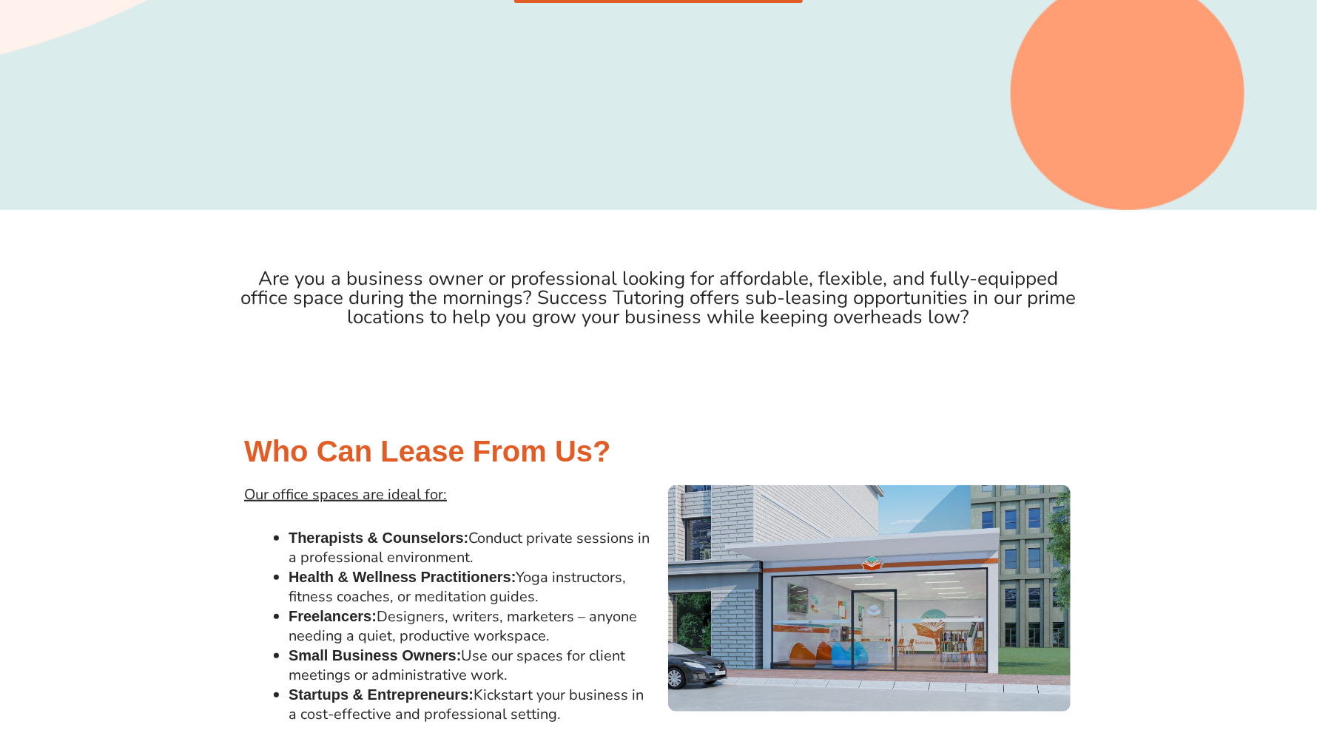 Image resolution: width=1317 pixels, height=733 pixels. What do you see at coordinates (470, 704) in the screenshot?
I see `li: Kickstart your business in a cost-effective and professional setting.` at bounding box center [470, 704].